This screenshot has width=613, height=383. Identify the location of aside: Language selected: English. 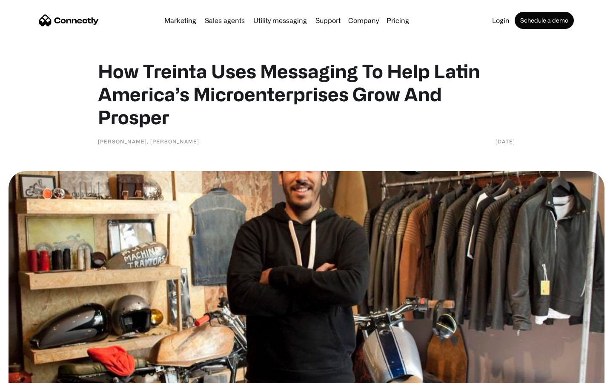
(30, 374).